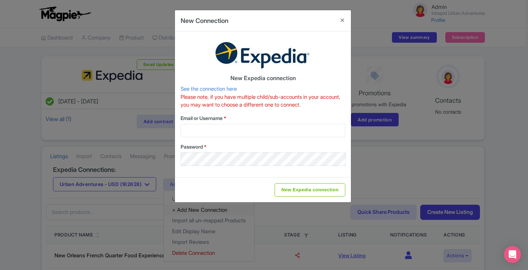 This screenshot has width=528, height=270. Describe the element at coordinates (342, 20) in the screenshot. I see `button: Close` at that location.